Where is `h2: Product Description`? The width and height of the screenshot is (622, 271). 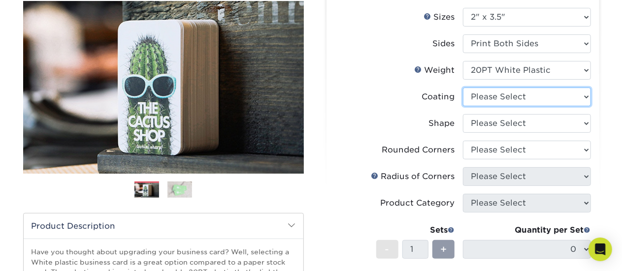 h2: Product Description is located at coordinates (164, 226).